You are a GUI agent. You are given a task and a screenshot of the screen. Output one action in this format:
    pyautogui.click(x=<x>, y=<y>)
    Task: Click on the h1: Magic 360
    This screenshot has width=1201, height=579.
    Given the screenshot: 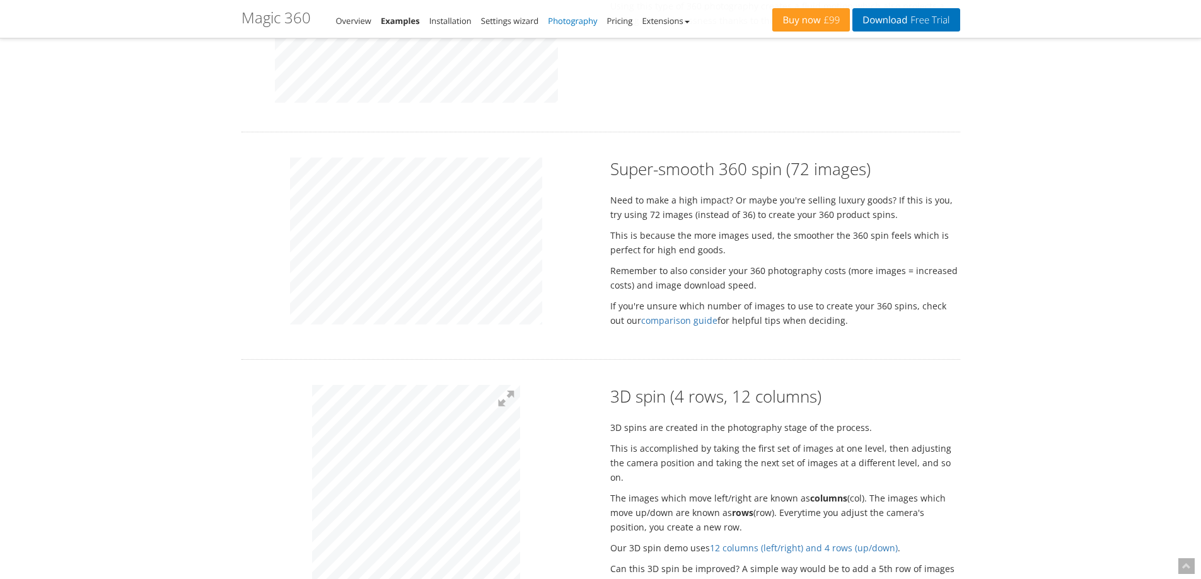 What is the action you would take?
    pyautogui.click(x=276, y=18)
    